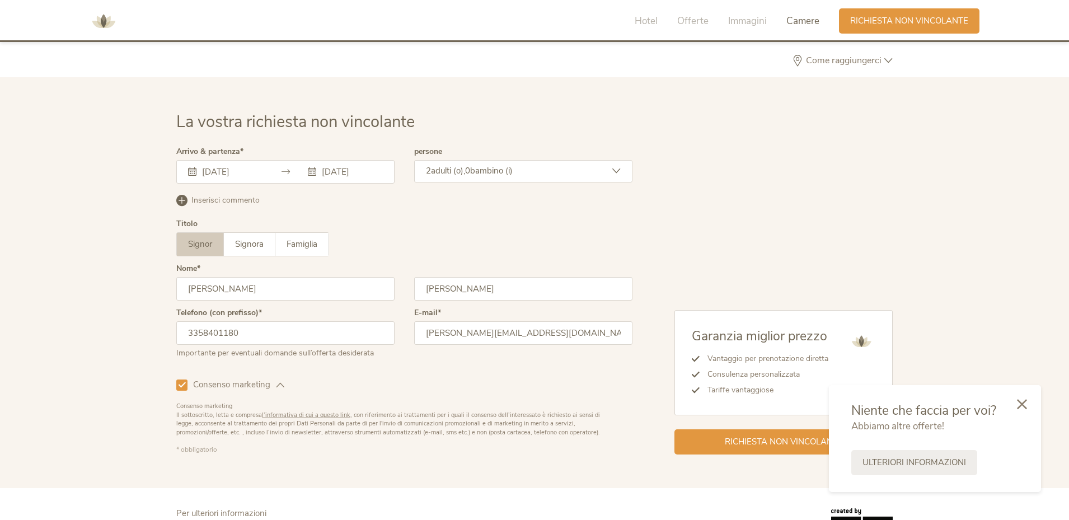  What do you see at coordinates (210, 152) in the screenshot?
I see `label: Arrivo & partenza` at bounding box center [210, 152].